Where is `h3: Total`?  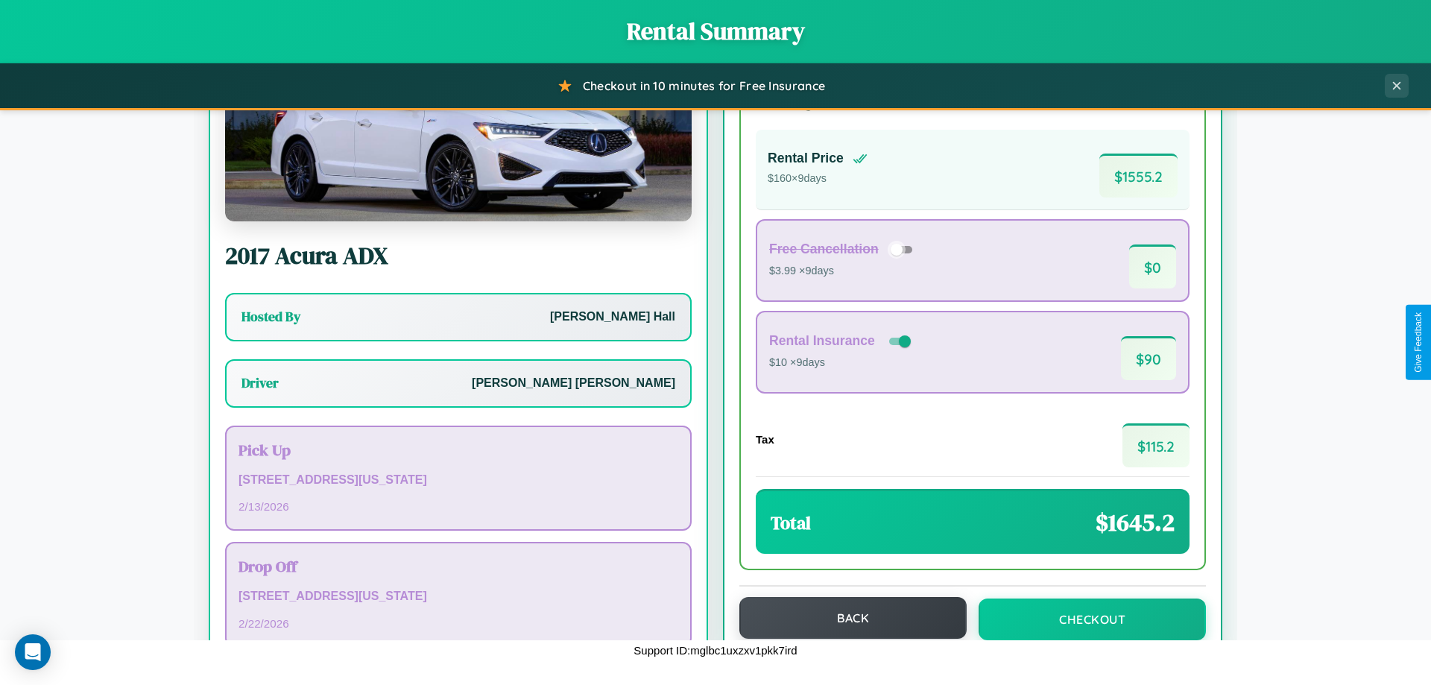
h3: Total is located at coordinates (791, 522).